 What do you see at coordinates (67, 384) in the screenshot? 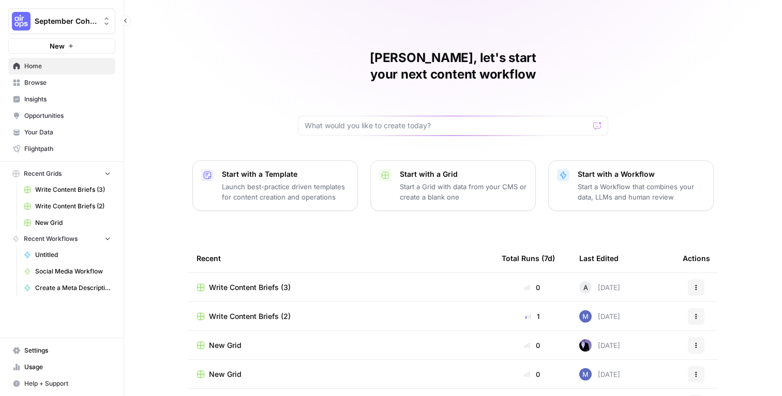
I see `span: Help + Support` at bounding box center [67, 384].